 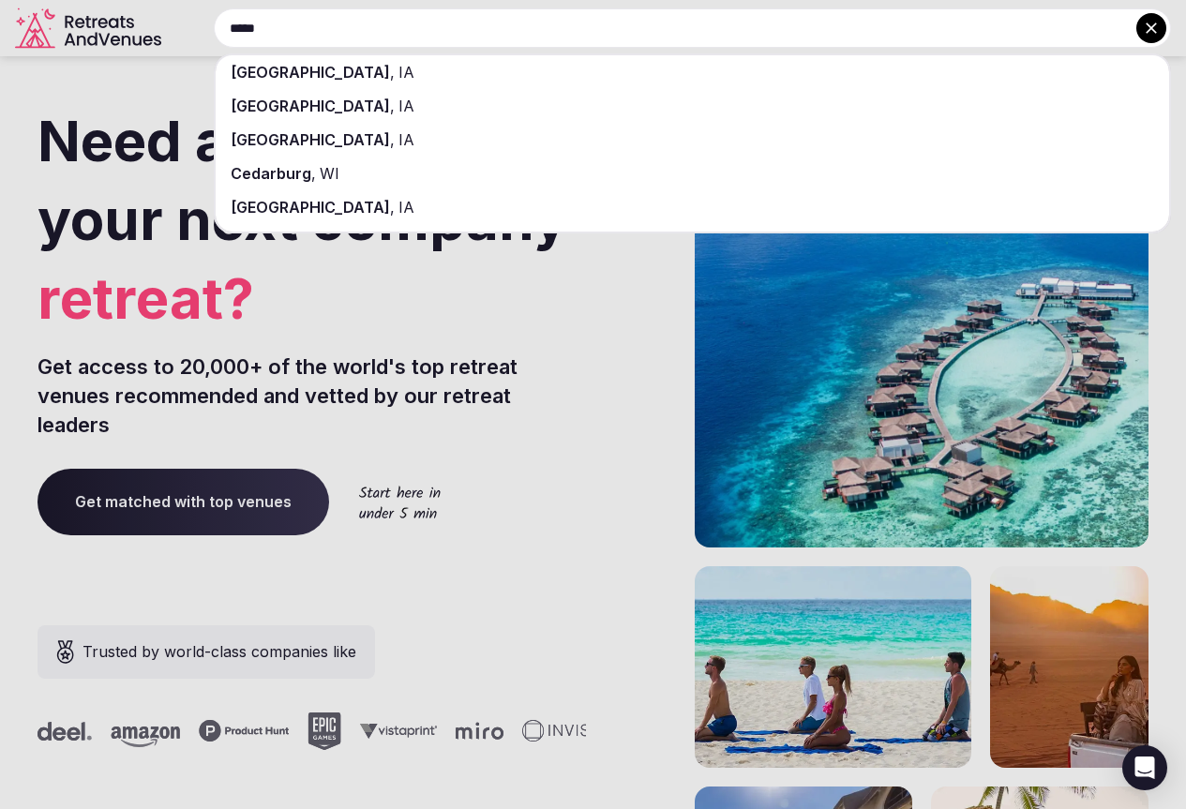 What do you see at coordinates (1145, 768) in the screenshot?
I see `div: Open Intercom Messenger` at bounding box center [1145, 768].